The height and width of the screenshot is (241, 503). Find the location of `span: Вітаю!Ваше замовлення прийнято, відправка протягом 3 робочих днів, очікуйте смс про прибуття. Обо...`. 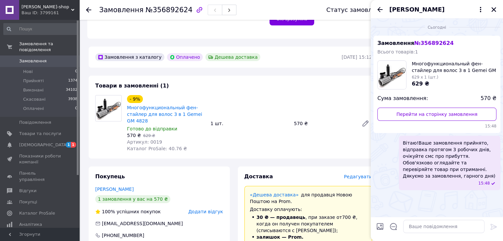

span: Вітаю!Ваше замовлення прийнято, відправка протягом 3 робочих днів, очікуйте смс про прибуття. Обо... is located at coordinates (449, 160).